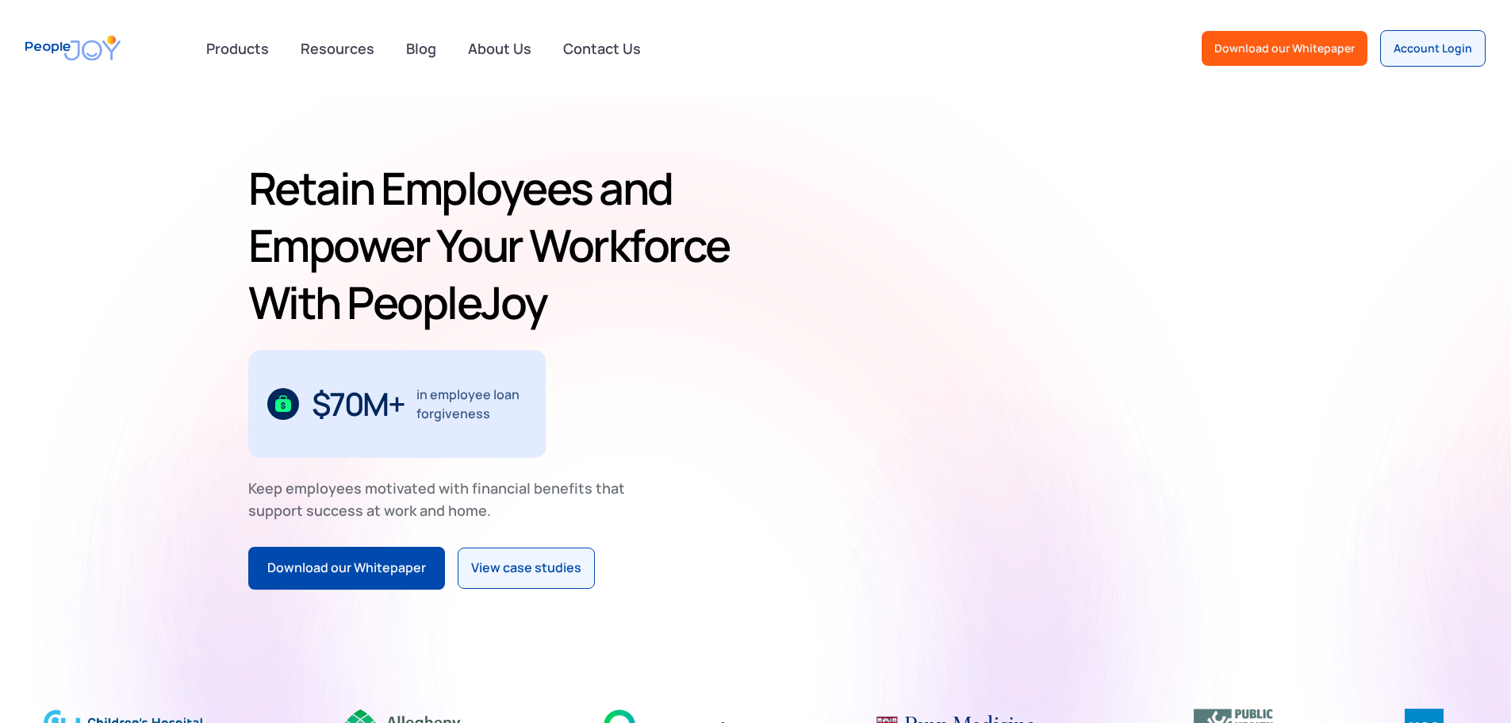  I want to click on div: $70M+, so click(358, 404).